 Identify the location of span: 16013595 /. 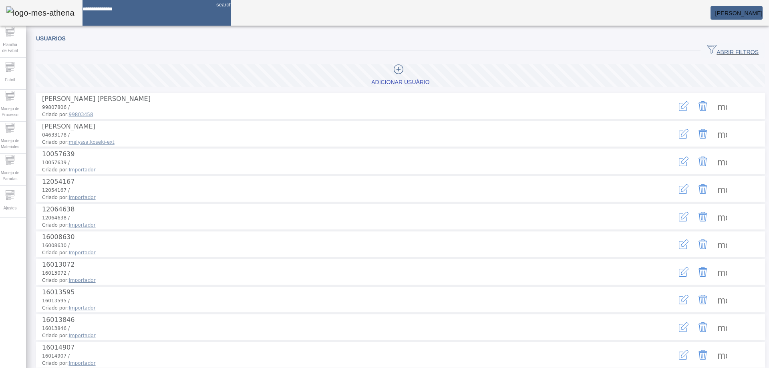
(56, 301).